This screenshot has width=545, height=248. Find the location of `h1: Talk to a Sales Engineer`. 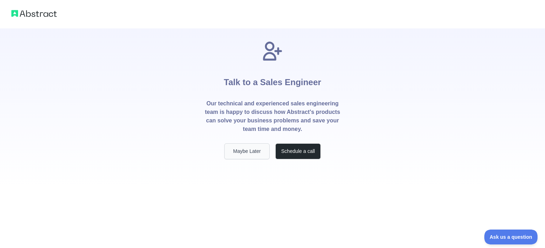

h1: Talk to a Sales Engineer is located at coordinates (273, 81).